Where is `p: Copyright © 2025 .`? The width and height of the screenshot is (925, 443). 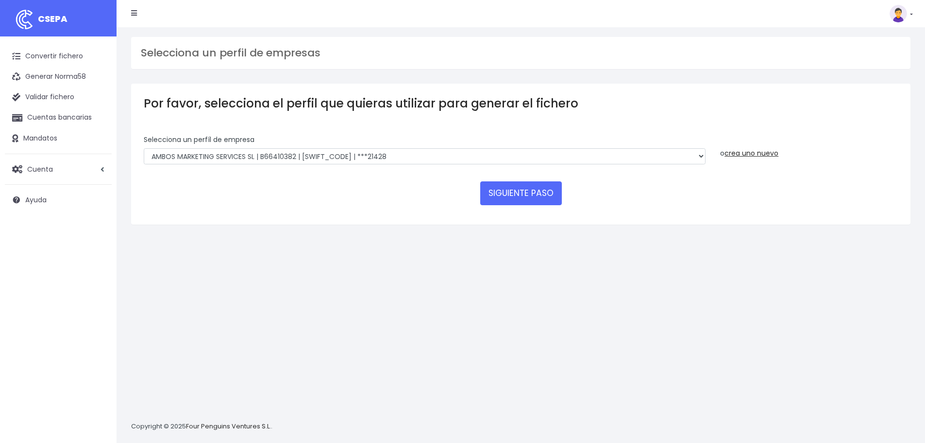 p: Copyright © 2025 . is located at coordinates (202, 426).